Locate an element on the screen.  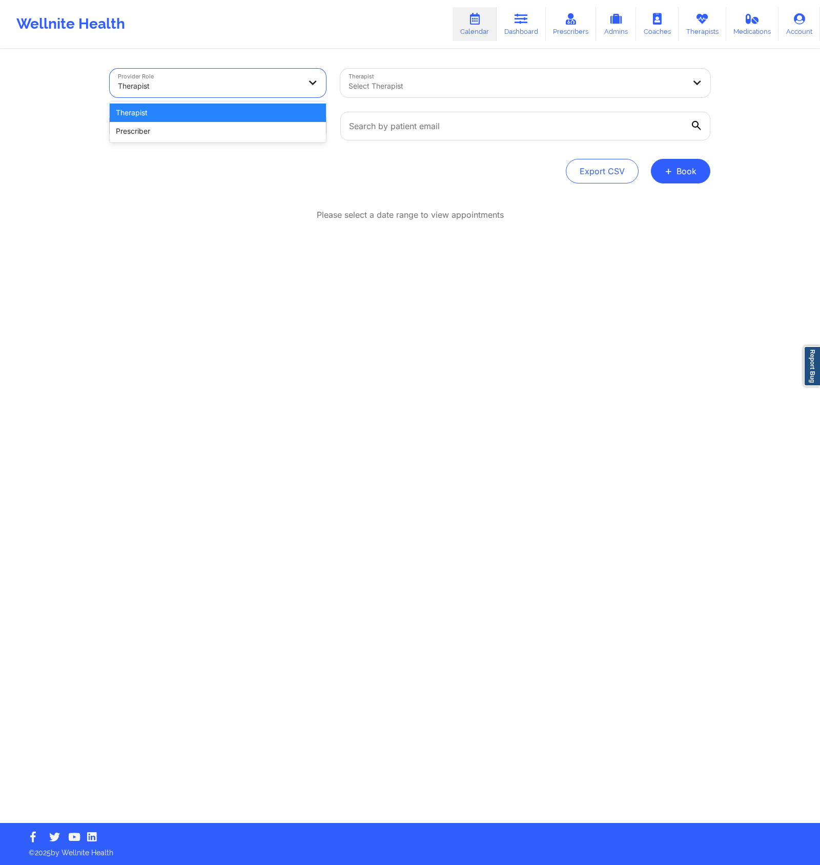
button: Export CSV is located at coordinates (602, 171).